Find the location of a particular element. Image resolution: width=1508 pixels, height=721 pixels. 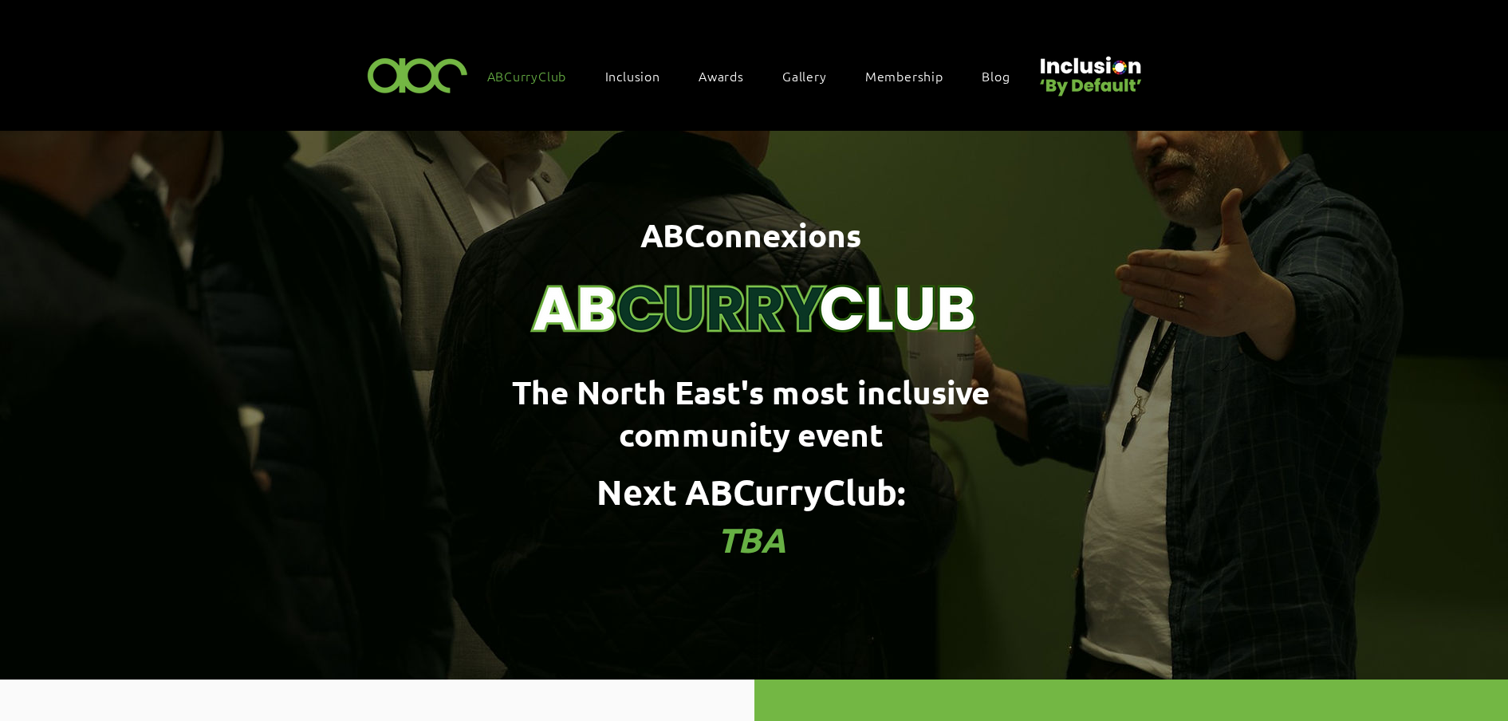

span: Membership is located at coordinates (904, 76).